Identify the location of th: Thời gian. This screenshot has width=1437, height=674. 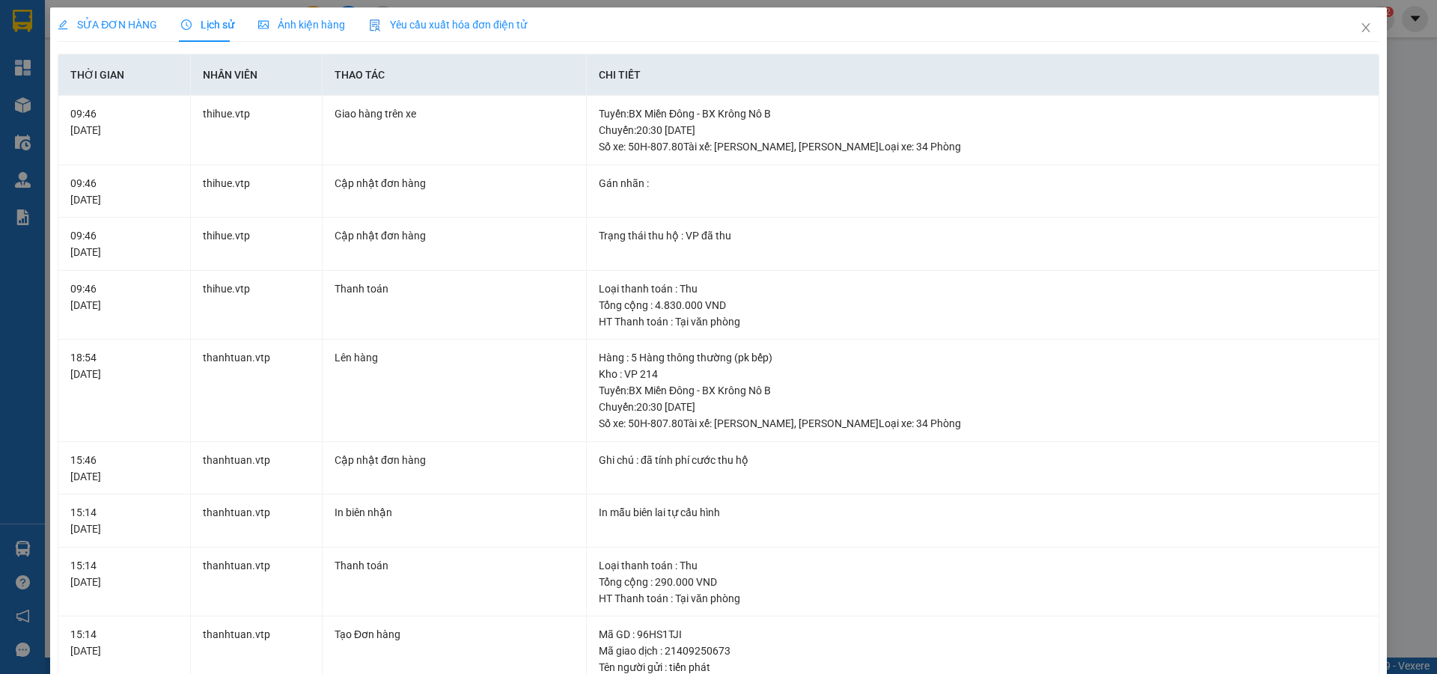
(124, 75).